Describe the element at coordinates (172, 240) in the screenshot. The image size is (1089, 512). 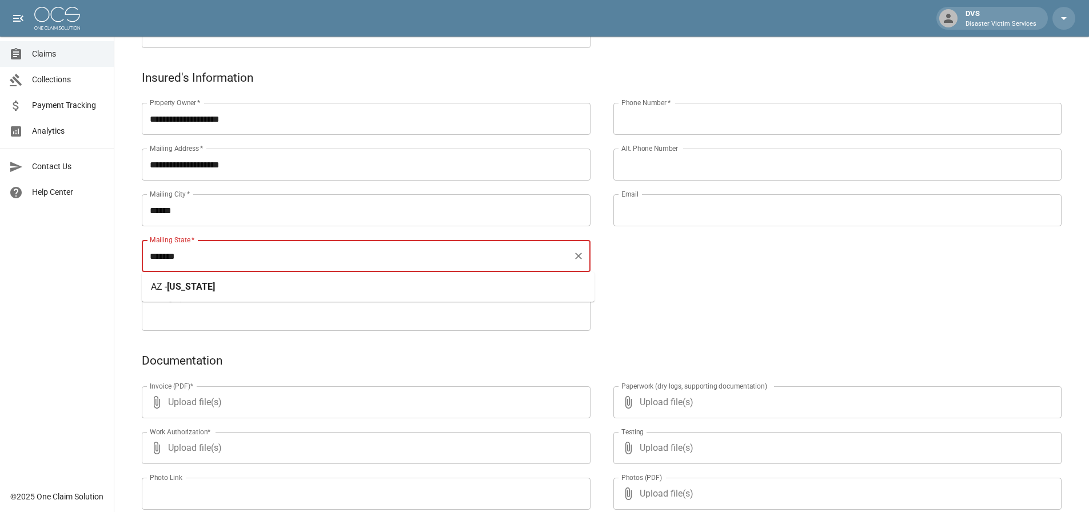
I see `label: Mailing State` at that location.